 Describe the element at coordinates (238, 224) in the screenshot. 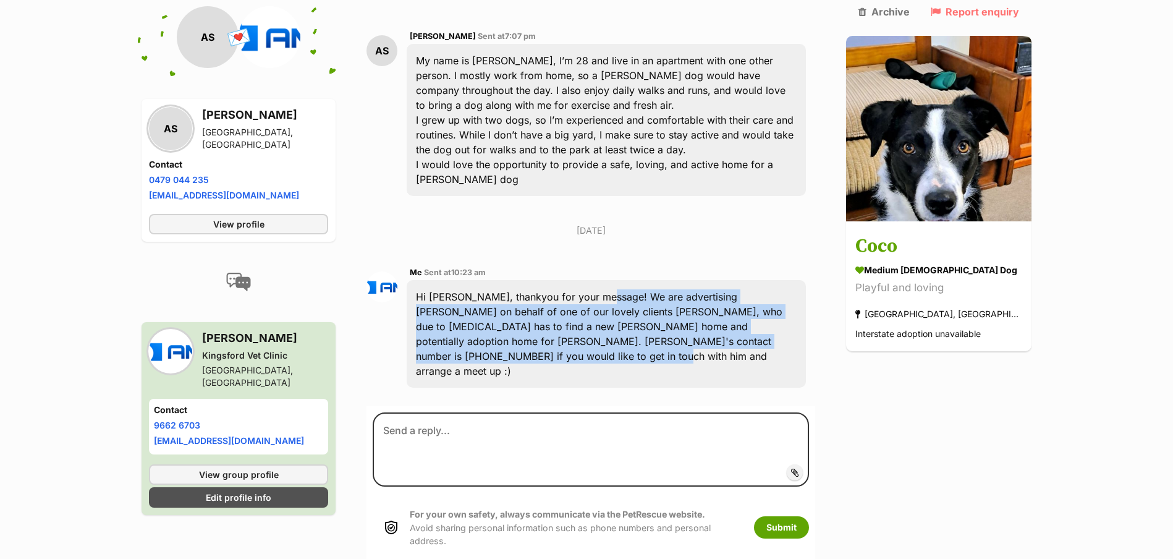

I see `span: View profile` at that location.